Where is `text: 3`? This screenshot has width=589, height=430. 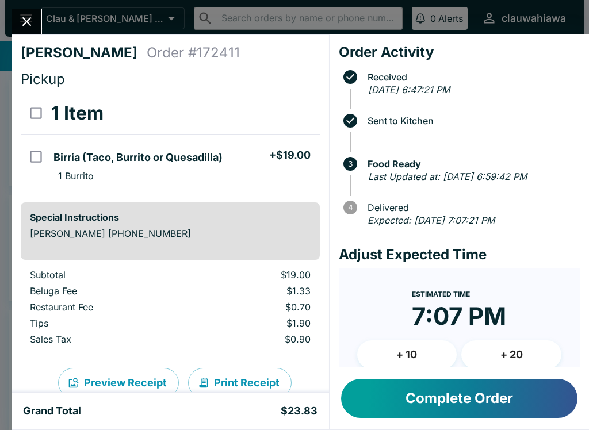
text: 3 is located at coordinates (350, 164).